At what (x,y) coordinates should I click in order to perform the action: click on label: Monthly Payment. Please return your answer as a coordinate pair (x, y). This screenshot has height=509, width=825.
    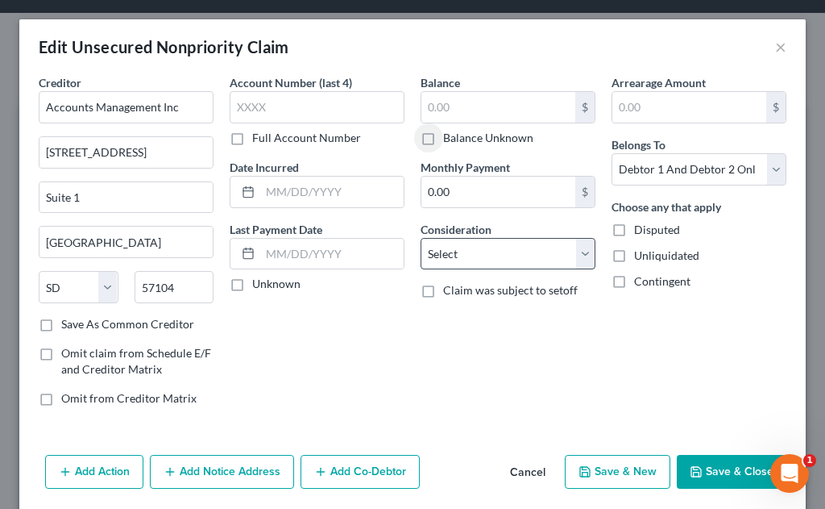
    Looking at the image, I should click on (465, 167).